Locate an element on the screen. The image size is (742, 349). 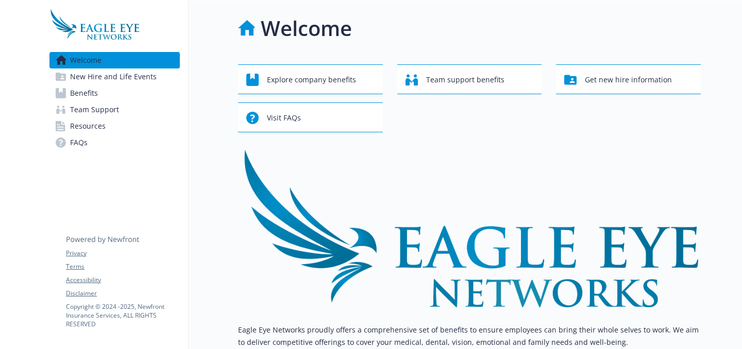
button: Visit FAQs is located at coordinates (310, 117).